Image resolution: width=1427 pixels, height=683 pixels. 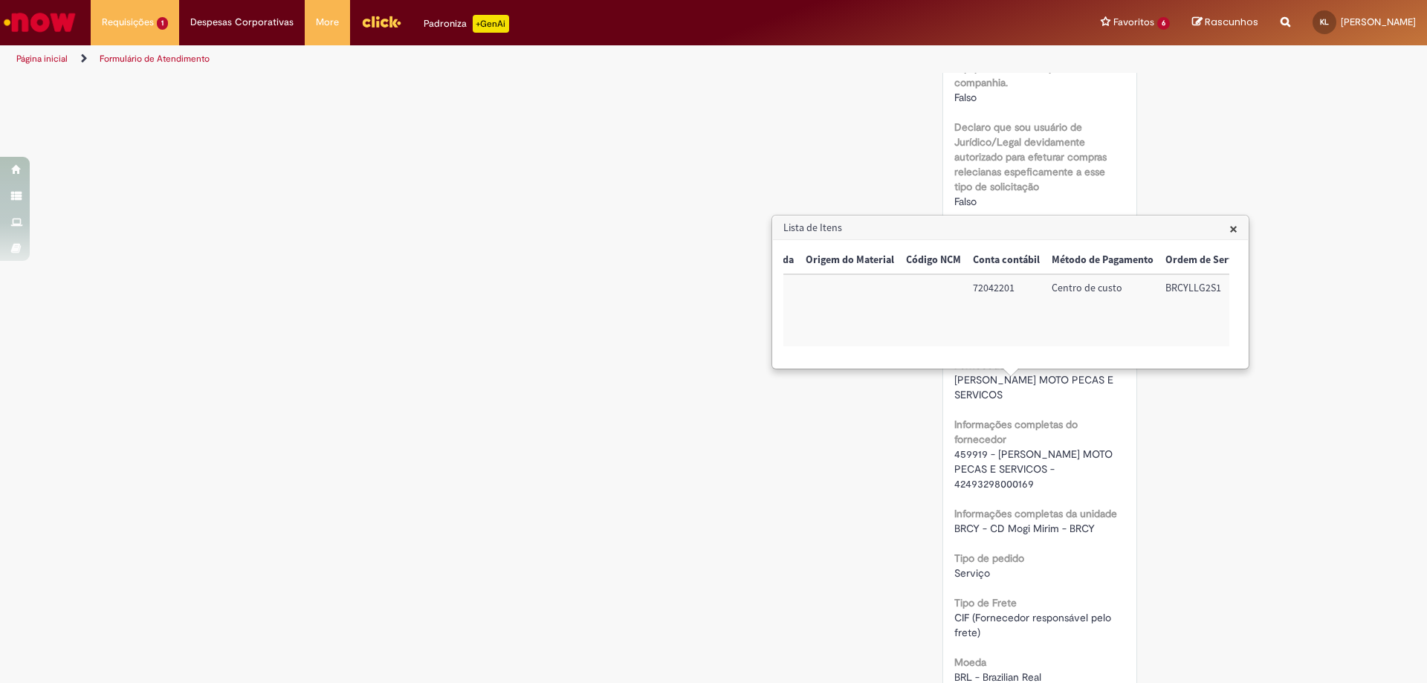 I want to click on th: Método de Pagamento, so click(x=1102, y=260).